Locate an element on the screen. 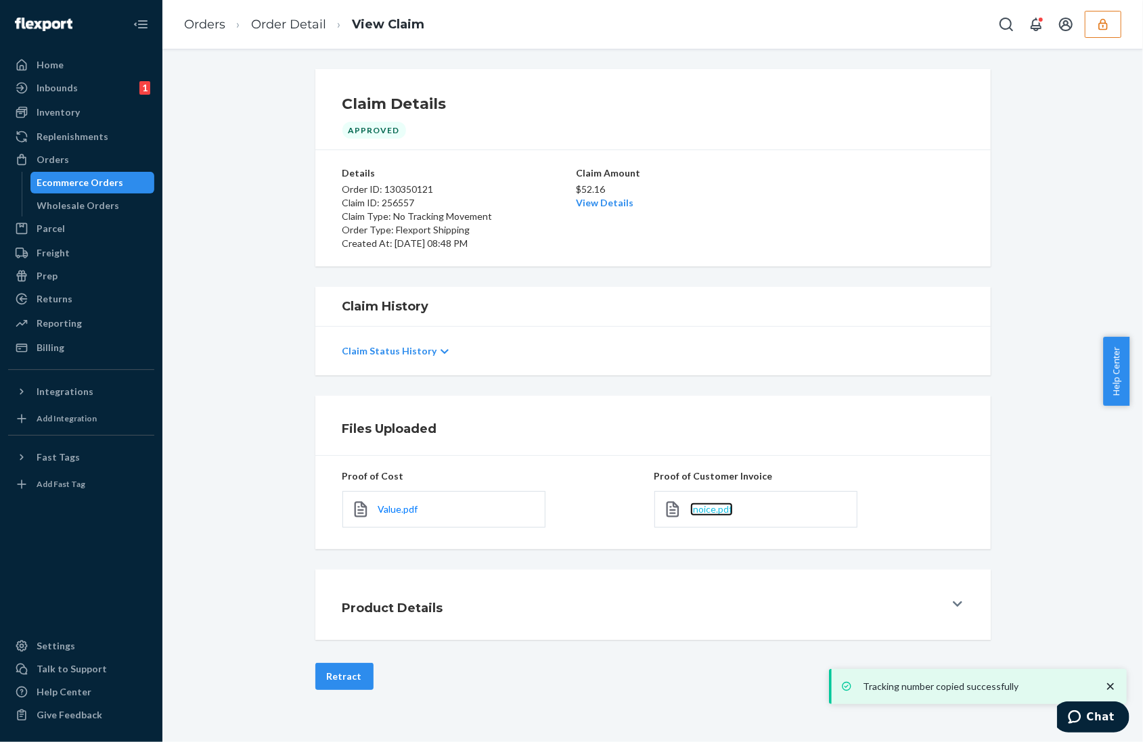 Image resolution: width=1143 pixels, height=742 pixels. div: Replenishments is located at coordinates (72, 137).